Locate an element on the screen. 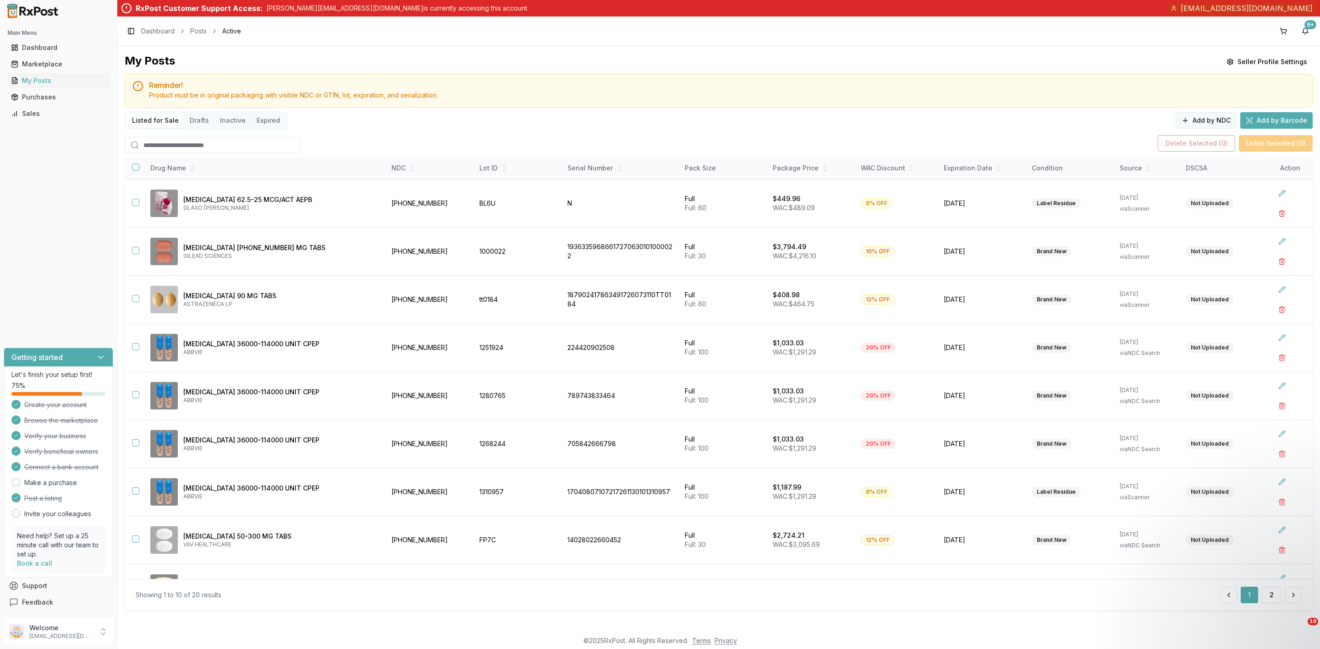  td: 705842666798 is located at coordinates (621, 444).